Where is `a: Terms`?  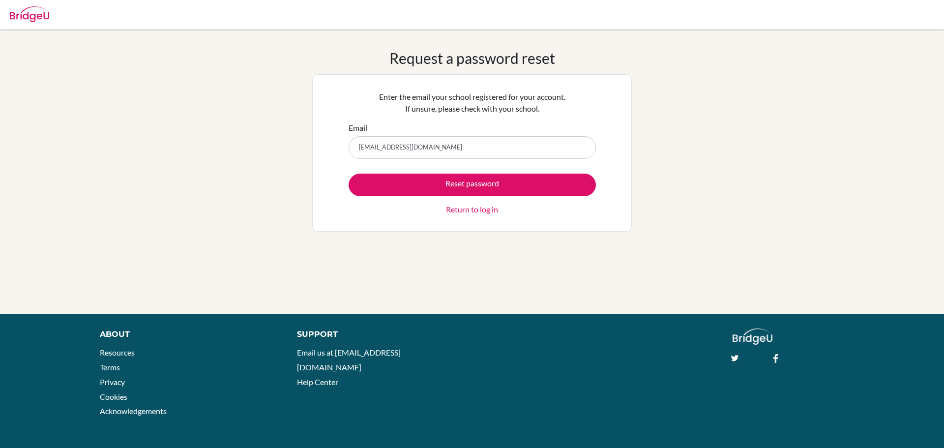
a: Terms is located at coordinates (110, 367).